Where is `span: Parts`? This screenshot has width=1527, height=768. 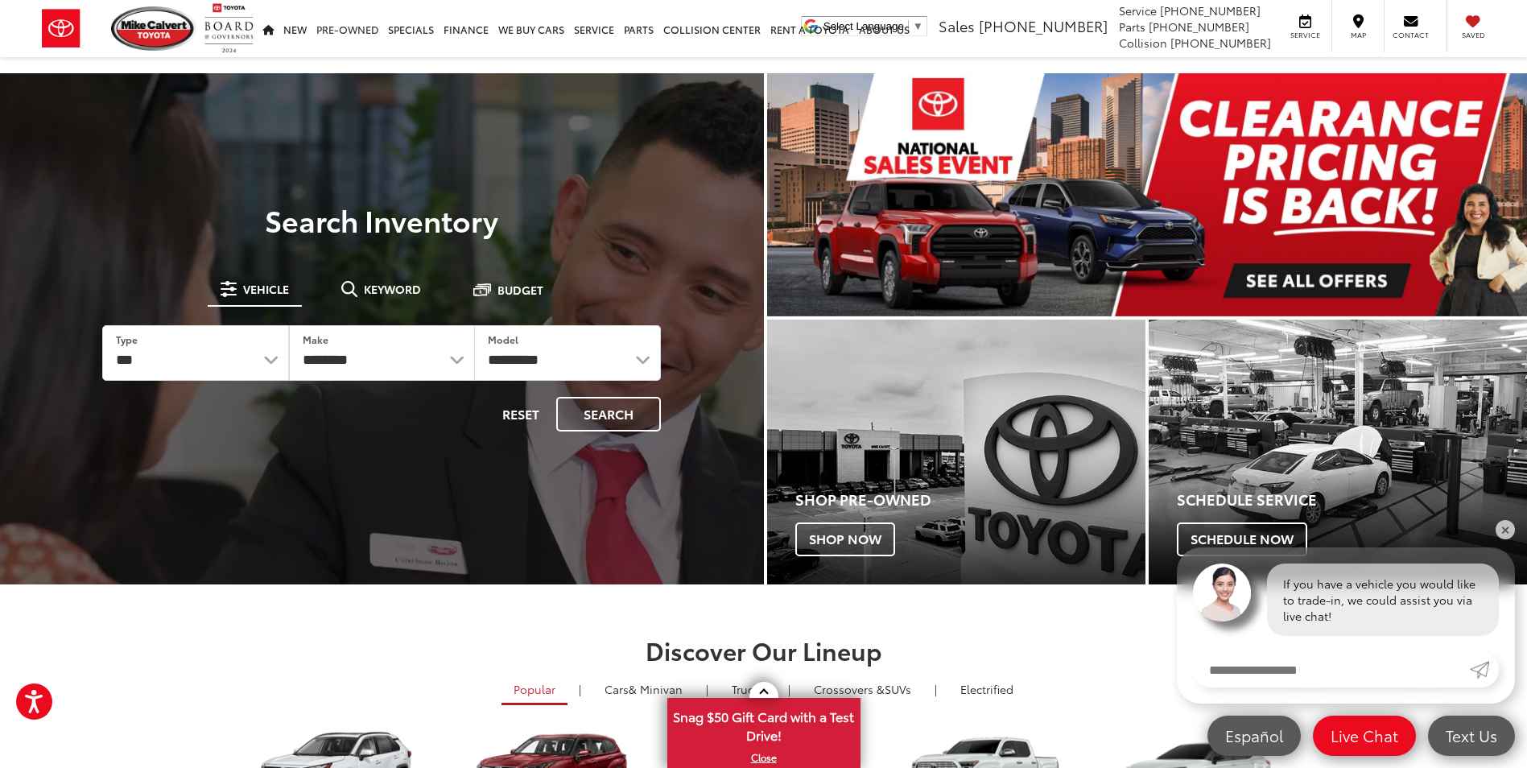 span: Parts is located at coordinates (1132, 27).